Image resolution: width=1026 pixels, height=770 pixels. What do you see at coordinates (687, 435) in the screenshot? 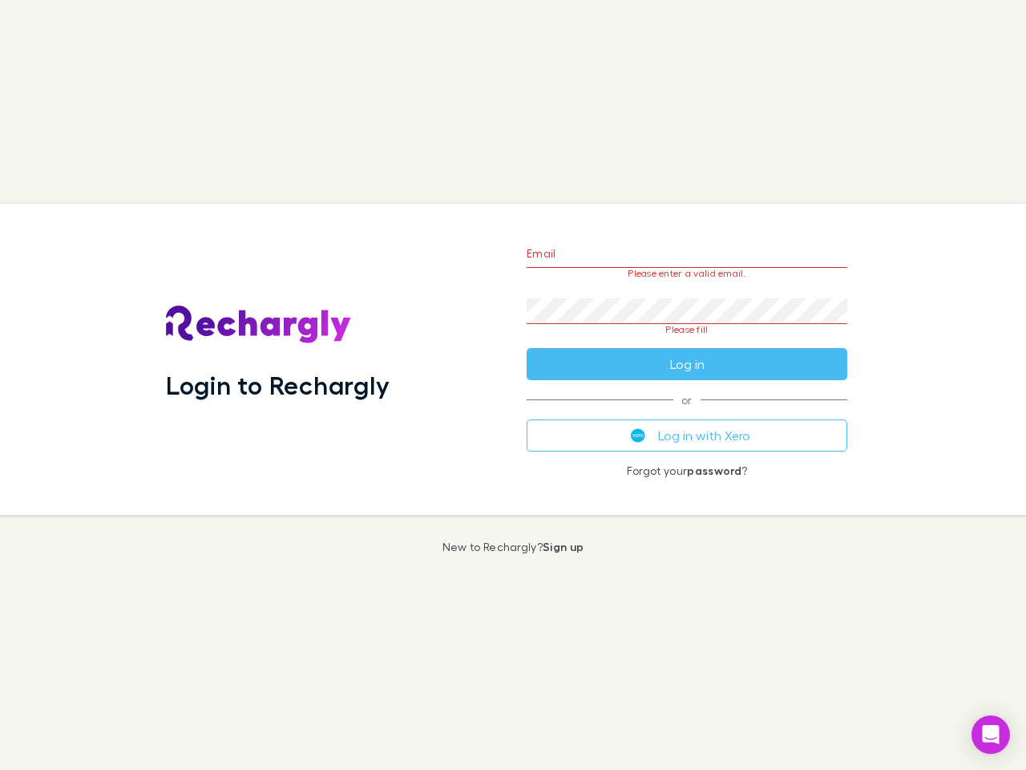
I see `button: Log in with Xero` at bounding box center [687, 435].